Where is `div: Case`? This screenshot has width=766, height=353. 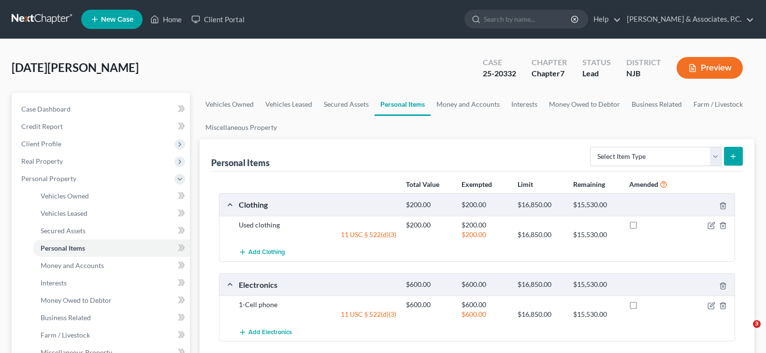
div: Case is located at coordinates (499, 62).